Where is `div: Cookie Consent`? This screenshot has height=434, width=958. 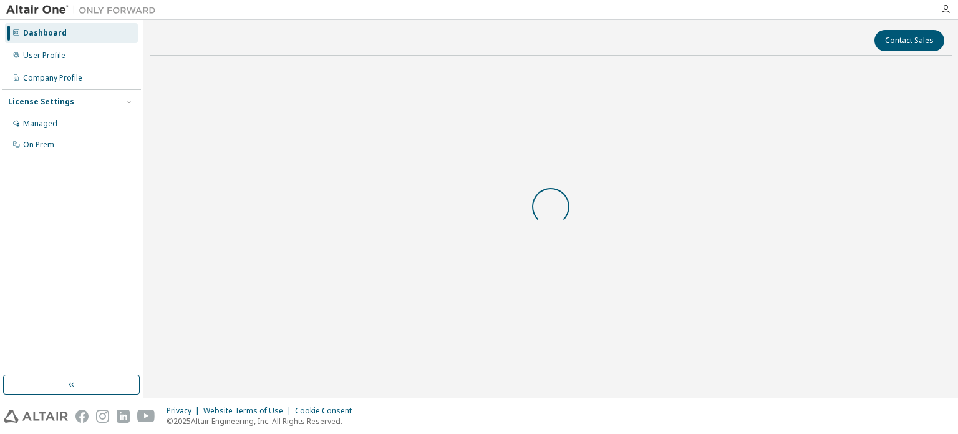 div: Cookie Consent is located at coordinates (327, 411).